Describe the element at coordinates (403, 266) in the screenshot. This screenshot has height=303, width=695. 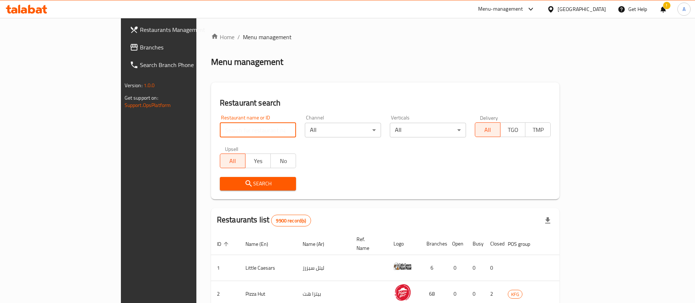
I see `img: Little Caesars` at that location.